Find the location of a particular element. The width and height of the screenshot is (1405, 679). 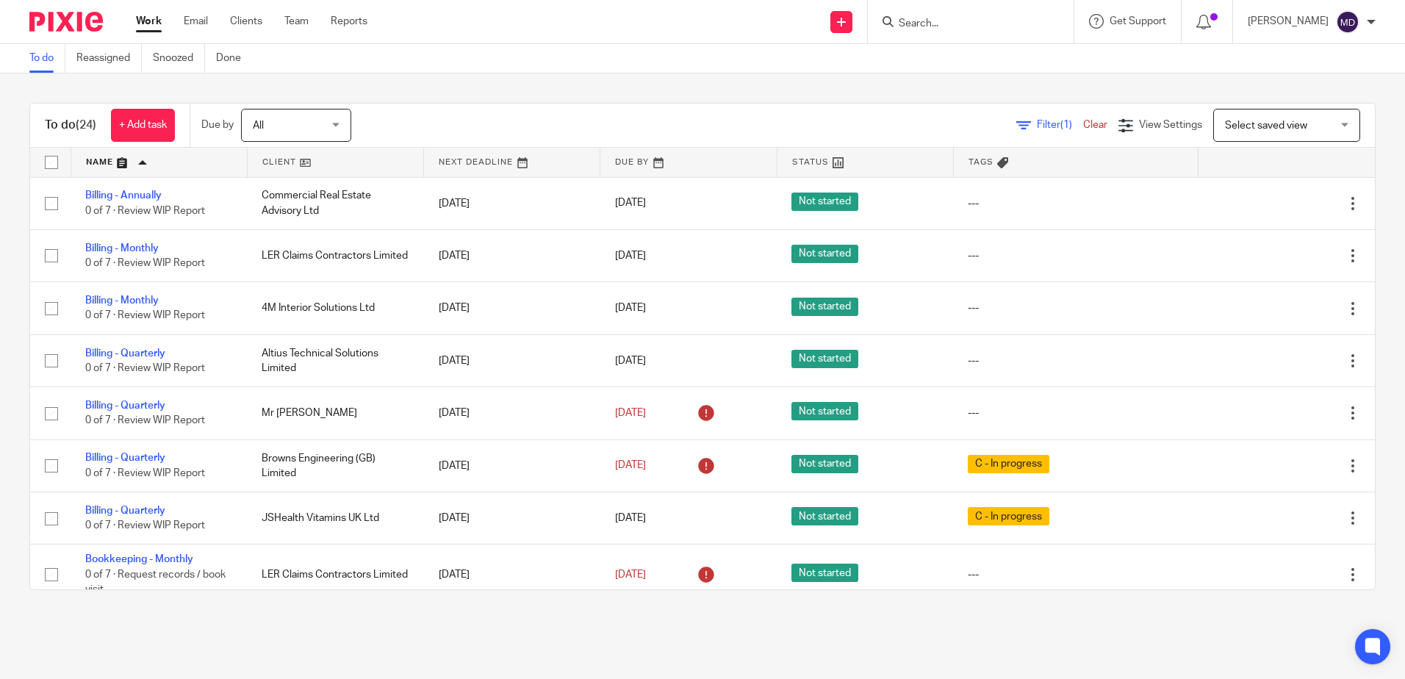

td: 4M Interior Solutions Ltd is located at coordinates (335, 308).